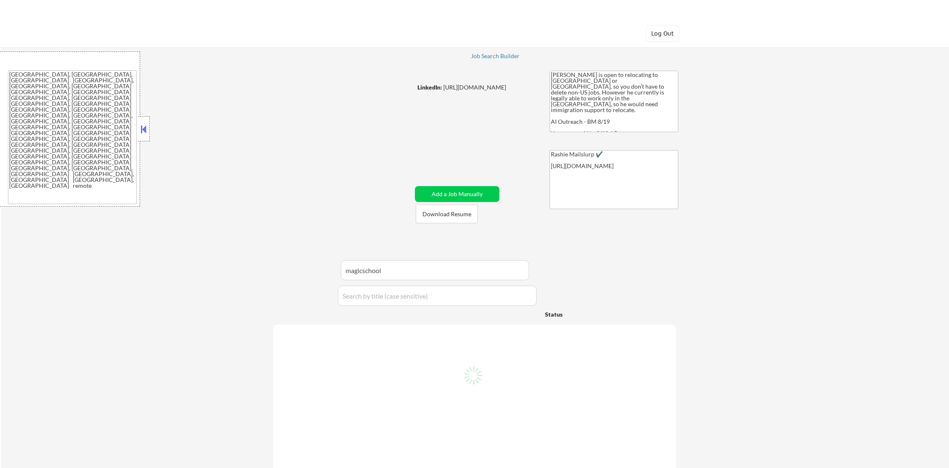 The height and width of the screenshot is (468, 949). What do you see at coordinates (437, 296) in the screenshot?
I see `input: Search by title (case sensitive)` at bounding box center [437, 296].